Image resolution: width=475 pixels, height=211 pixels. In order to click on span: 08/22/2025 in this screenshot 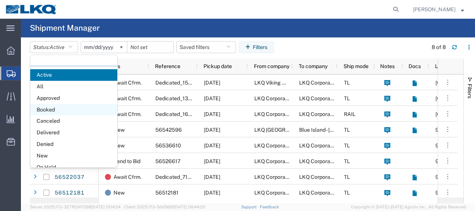, I will do `click(212, 161)`.